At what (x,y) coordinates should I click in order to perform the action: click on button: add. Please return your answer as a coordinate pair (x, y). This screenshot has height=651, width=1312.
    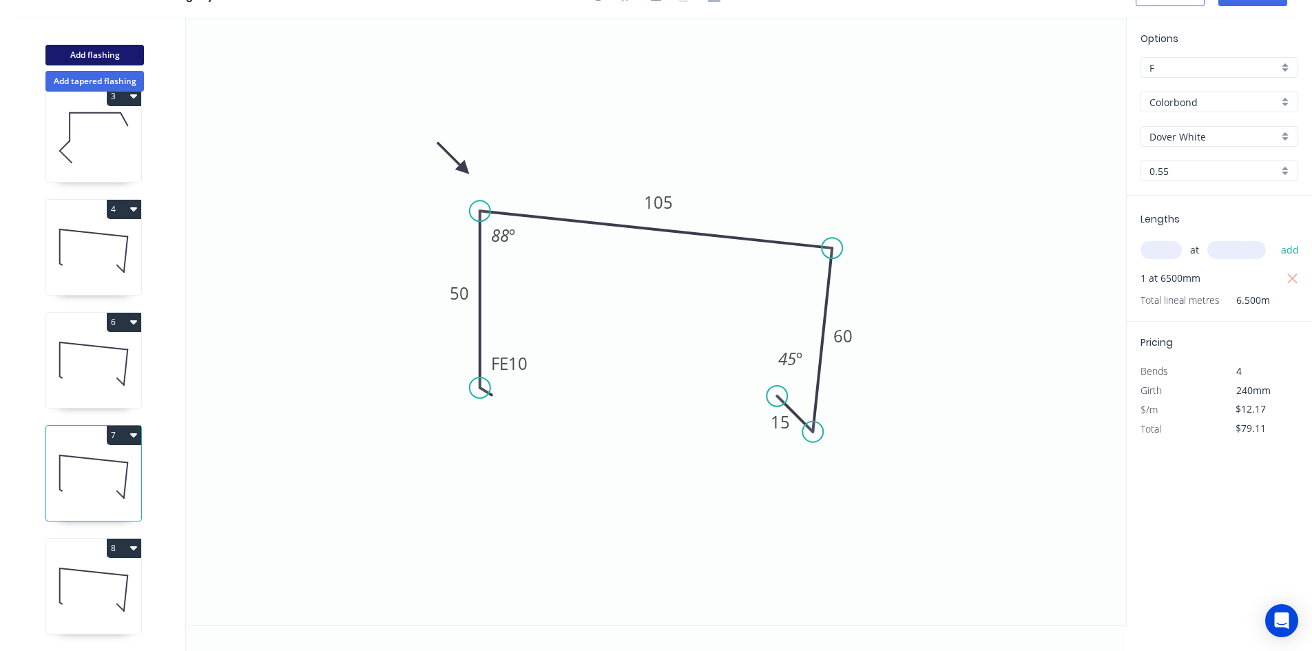
    Looking at the image, I should click on (1290, 250).